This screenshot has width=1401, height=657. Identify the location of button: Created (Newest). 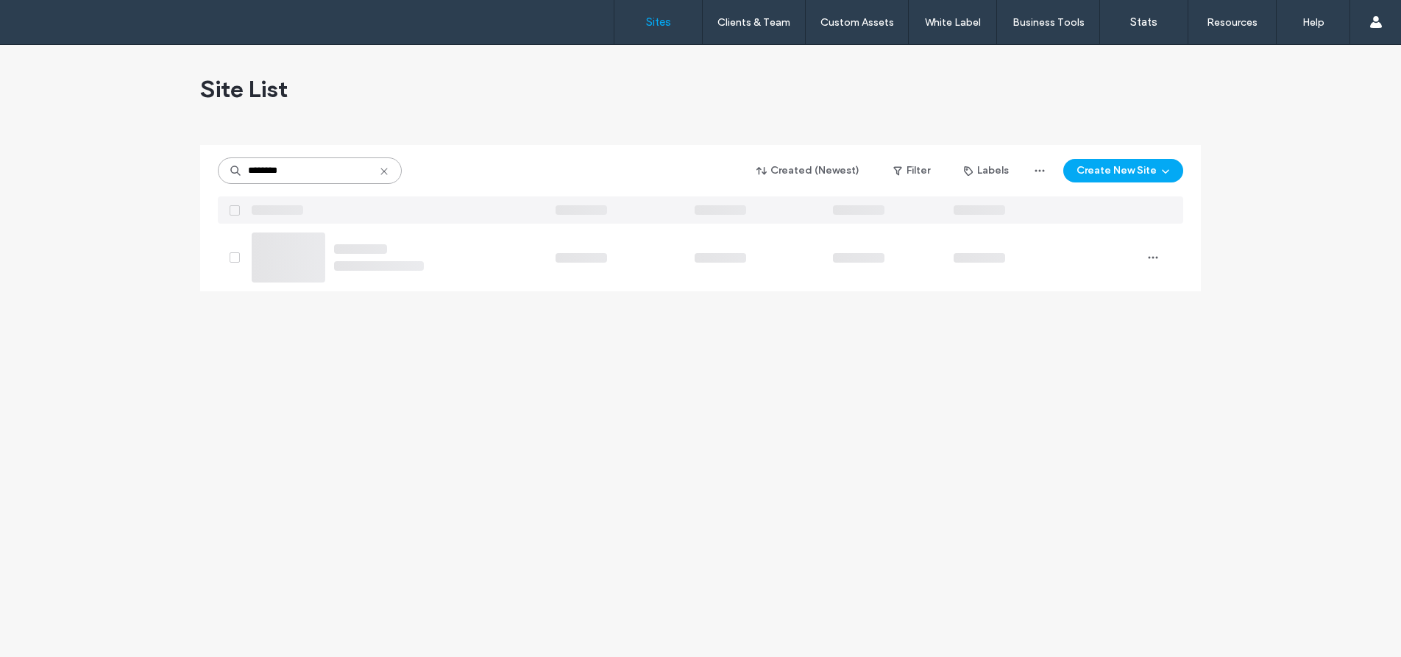
(808, 171).